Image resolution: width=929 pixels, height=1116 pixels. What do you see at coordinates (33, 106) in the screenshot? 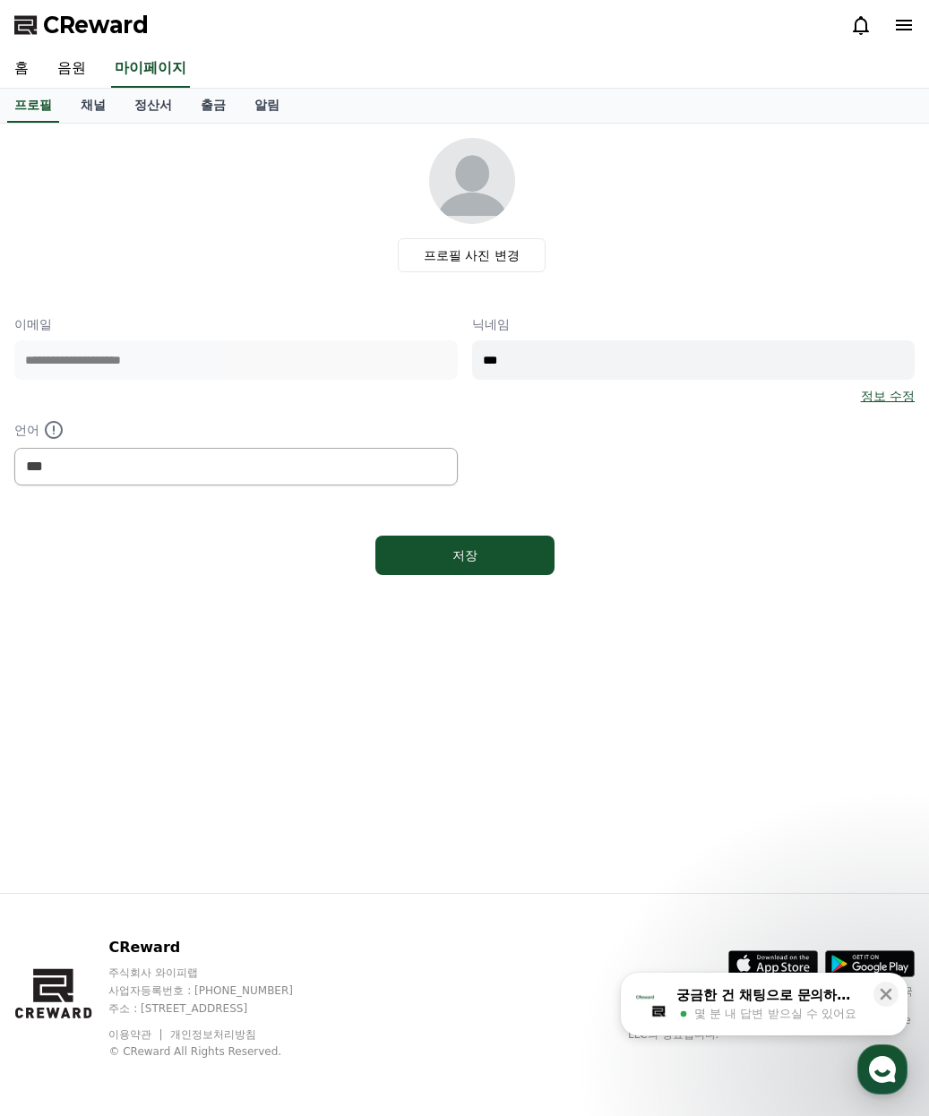
I see `a: 프로필` at bounding box center [33, 106].